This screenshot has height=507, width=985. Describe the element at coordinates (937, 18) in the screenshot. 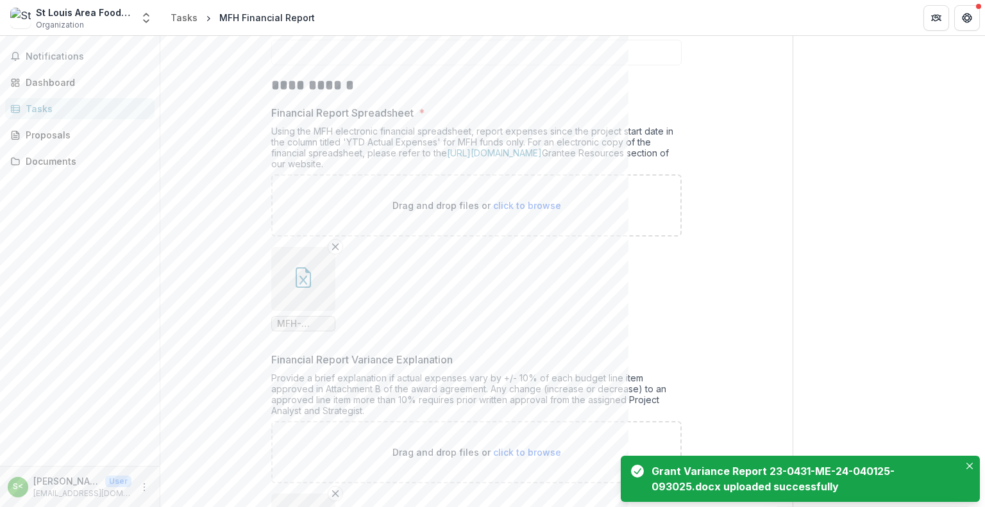

I see `button: Partners` at that location.